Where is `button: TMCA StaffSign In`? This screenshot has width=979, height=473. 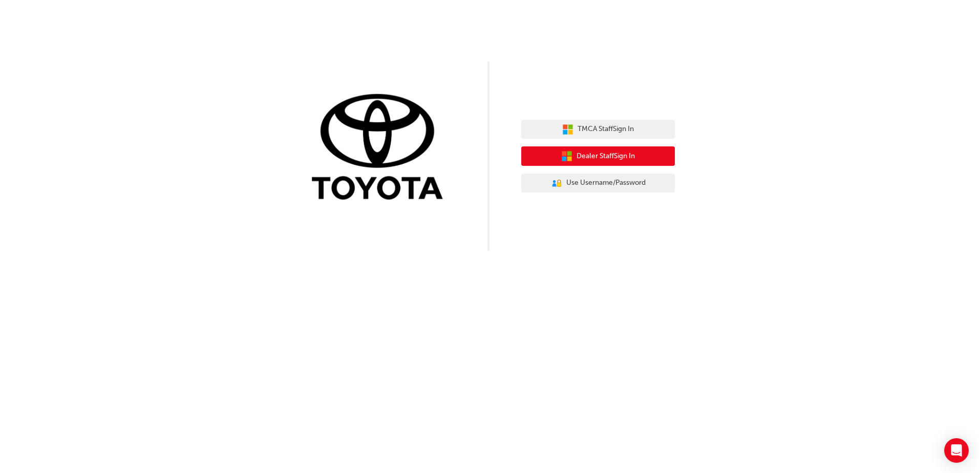 button: TMCA StaffSign In is located at coordinates (598, 129).